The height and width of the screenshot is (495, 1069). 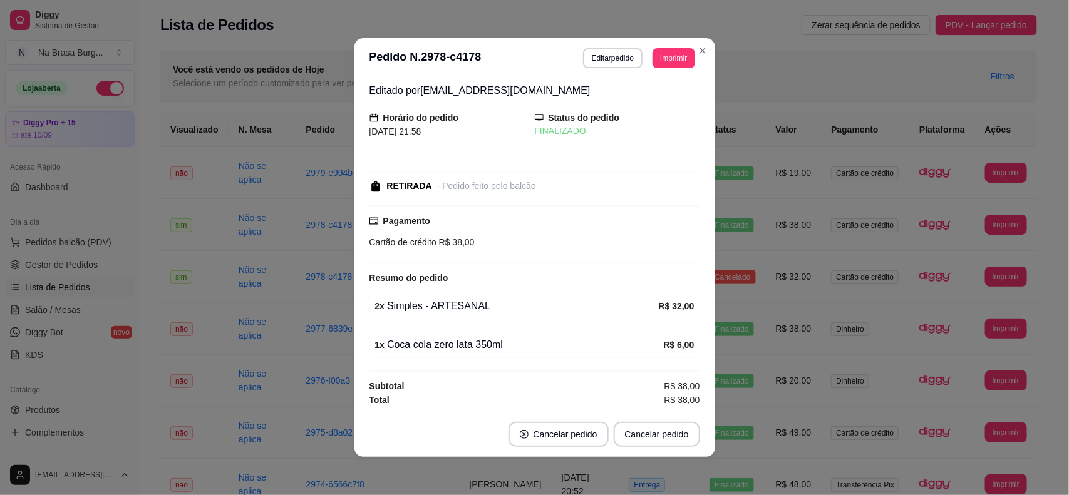 I want to click on strong: Subtotal, so click(x=387, y=386).